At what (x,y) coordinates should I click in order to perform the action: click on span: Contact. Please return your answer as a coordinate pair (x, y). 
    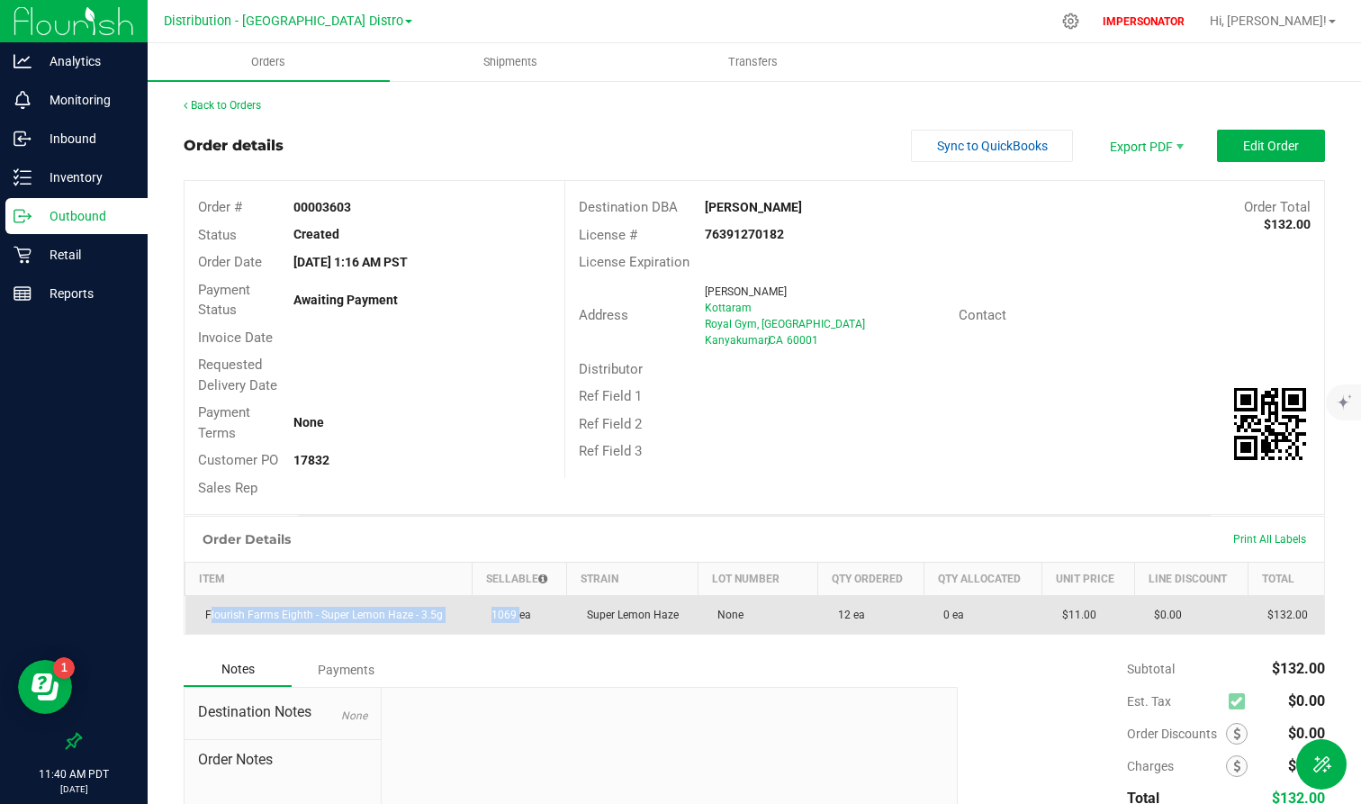
    Looking at the image, I should click on (982, 315).